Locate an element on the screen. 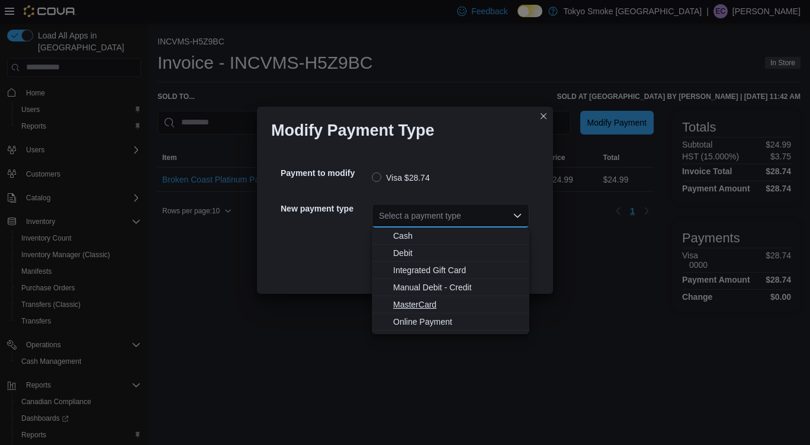 This screenshot has width=810, height=445. span: Cash is located at coordinates (458, 236).